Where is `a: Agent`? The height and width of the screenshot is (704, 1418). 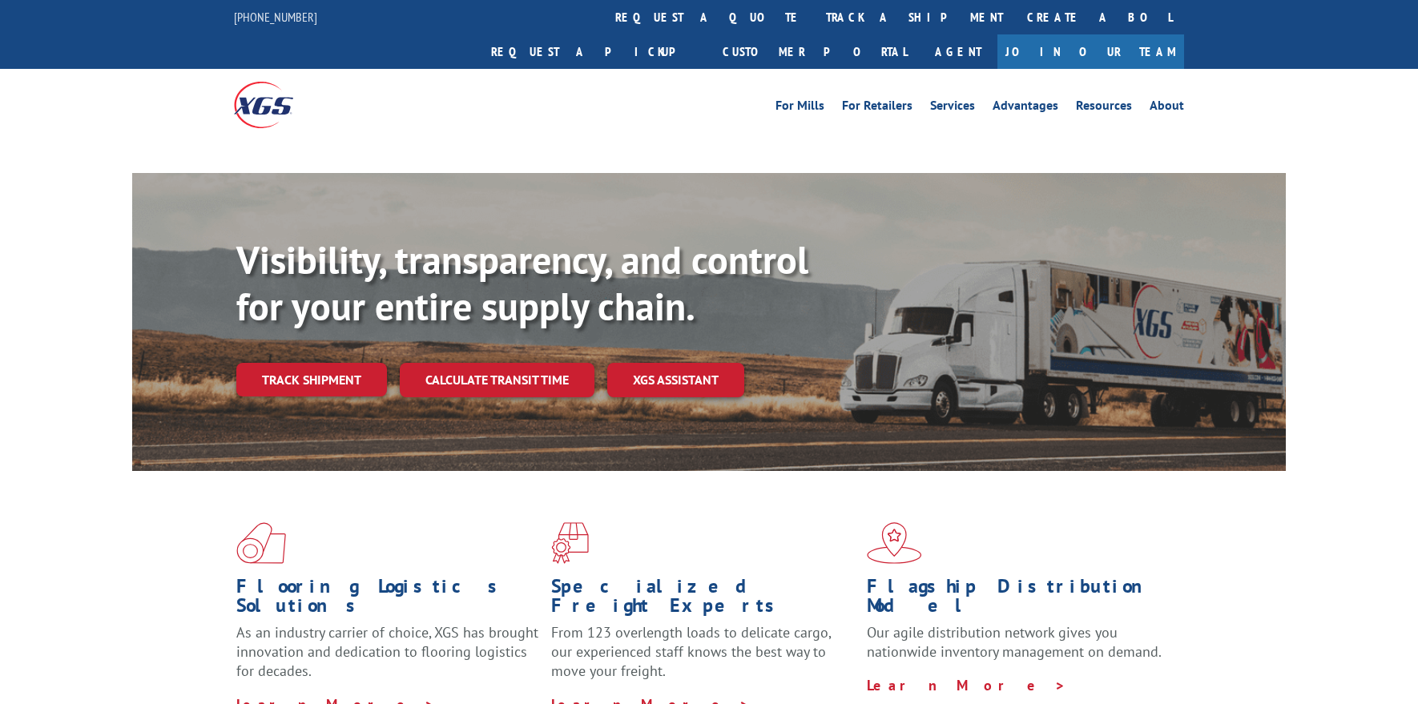
a: Agent is located at coordinates (958, 51).